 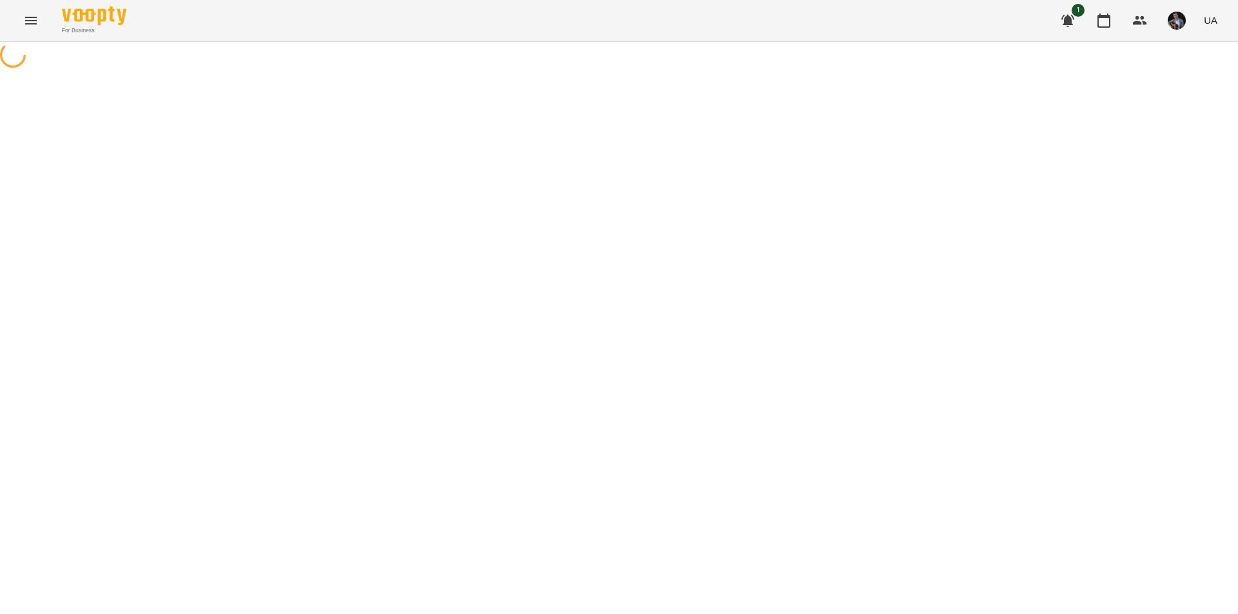 I want to click on span: 1, so click(x=1078, y=10).